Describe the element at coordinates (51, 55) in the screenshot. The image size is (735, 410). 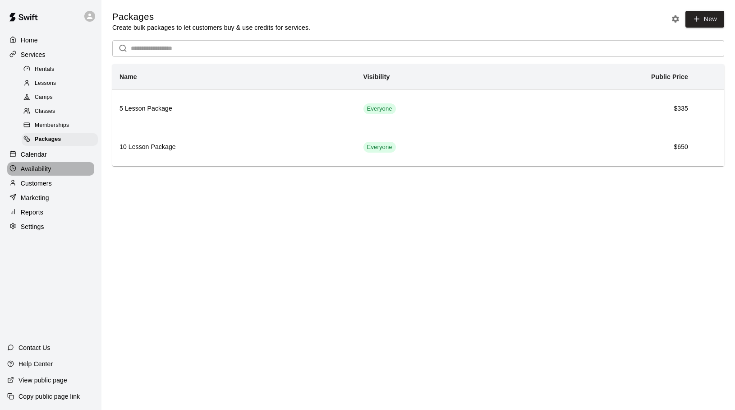
I see `a: Services` at that location.